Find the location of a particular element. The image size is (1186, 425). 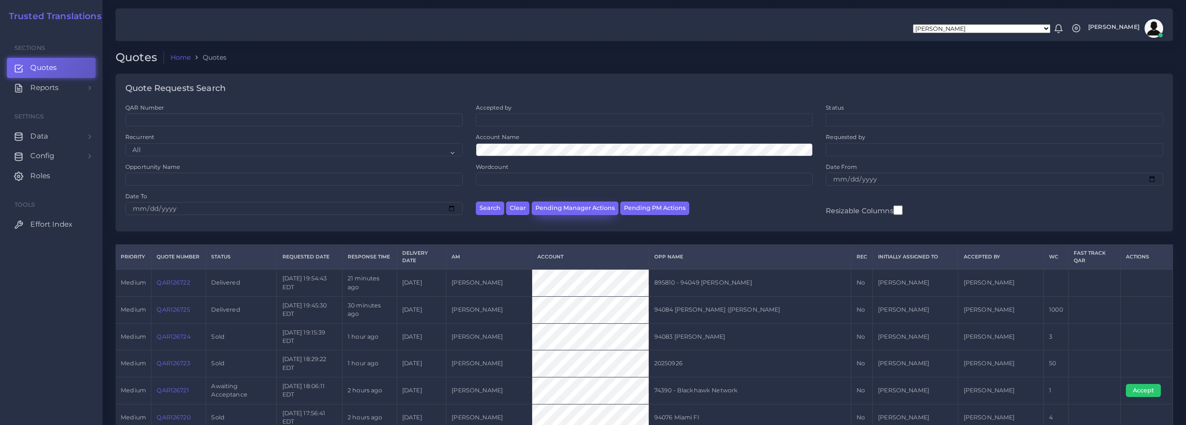

a: Reports is located at coordinates (51, 88).